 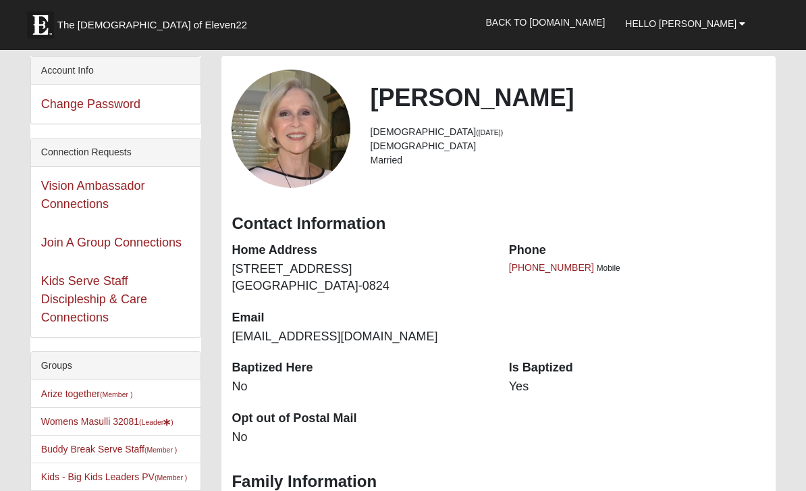 I want to click on div: Connection Requests, so click(x=116, y=153).